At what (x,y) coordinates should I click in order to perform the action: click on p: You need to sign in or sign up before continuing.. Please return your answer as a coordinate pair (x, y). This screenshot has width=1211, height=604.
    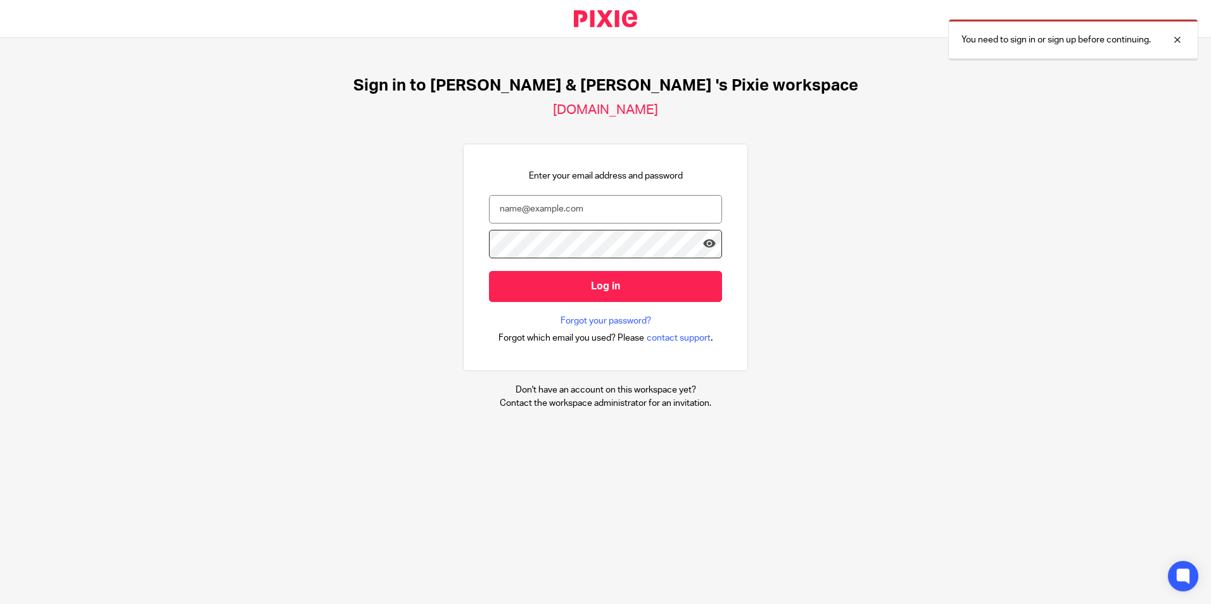
    Looking at the image, I should click on (1056, 40).